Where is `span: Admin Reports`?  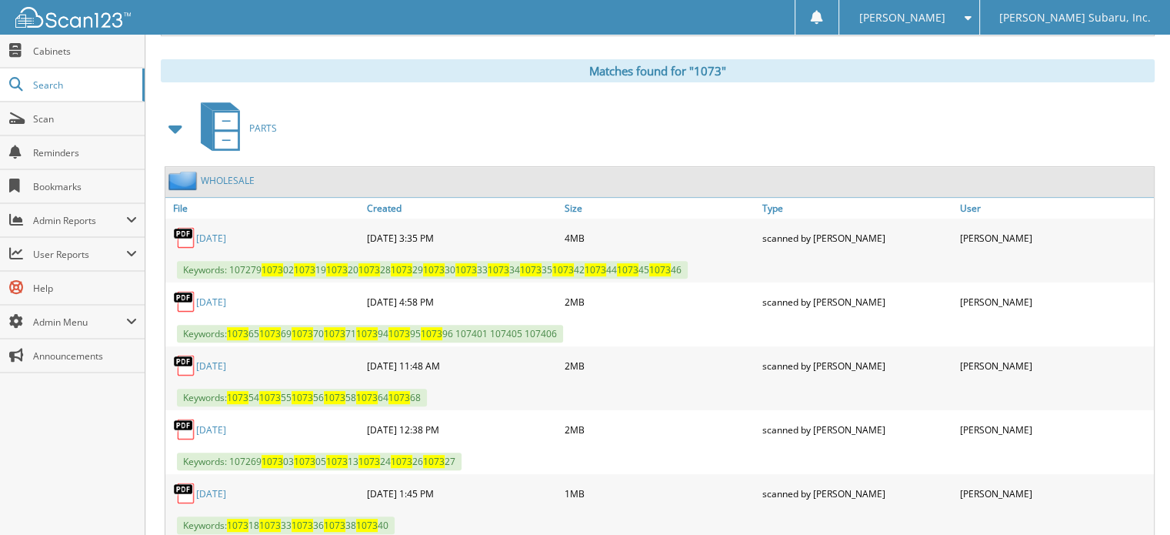
span: Admin Reports is located at coordinates (79, 220).